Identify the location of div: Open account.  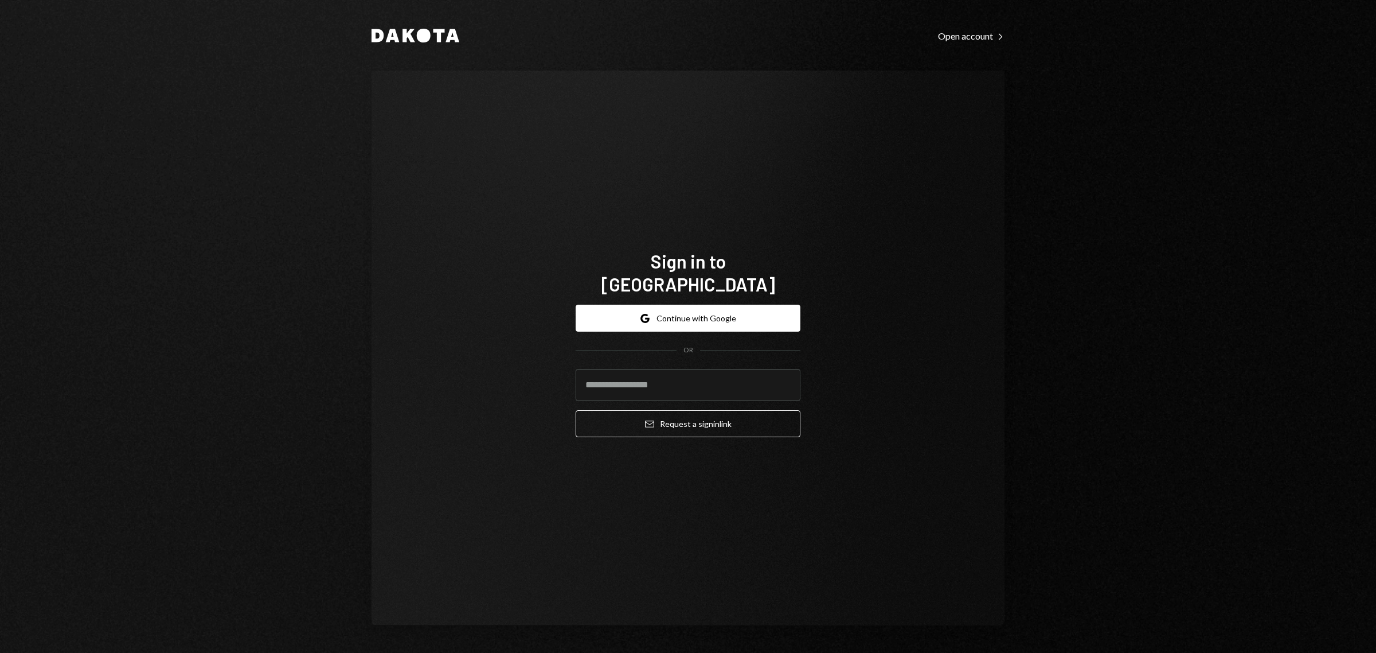
(971, 36).